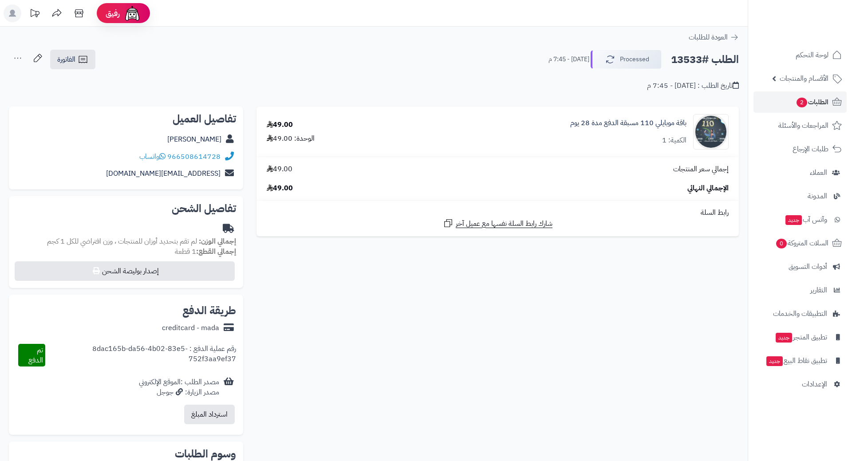 This screenshot has width=852, height=461. What do you see at coordinates (125, 271) in the screenshot?
I see `button: إصدار بوليصة الشحن` at bounding box center [125, 271].